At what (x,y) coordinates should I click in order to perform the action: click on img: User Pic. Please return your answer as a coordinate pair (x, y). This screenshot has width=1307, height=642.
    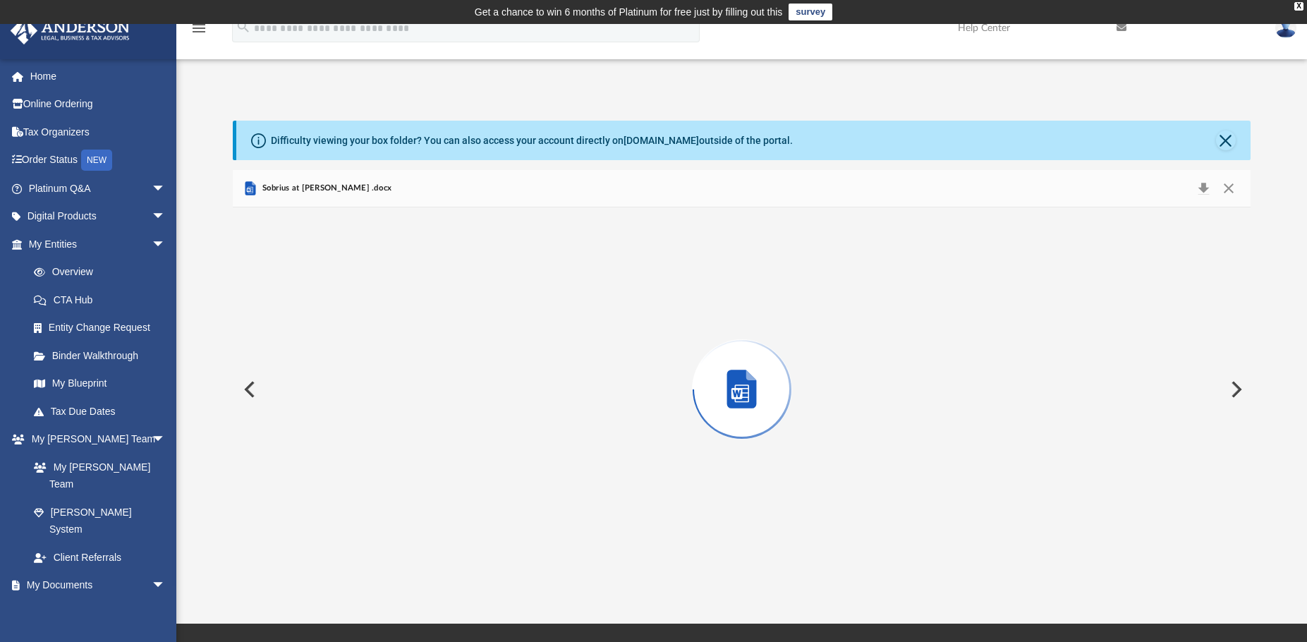
    Looking at the image, I should click on (1286, 28).